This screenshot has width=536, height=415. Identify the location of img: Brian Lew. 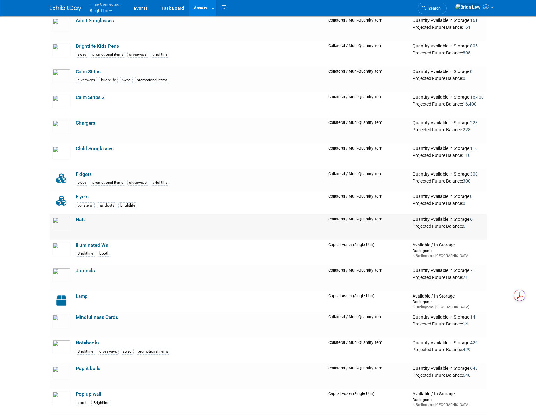
(467, 7).